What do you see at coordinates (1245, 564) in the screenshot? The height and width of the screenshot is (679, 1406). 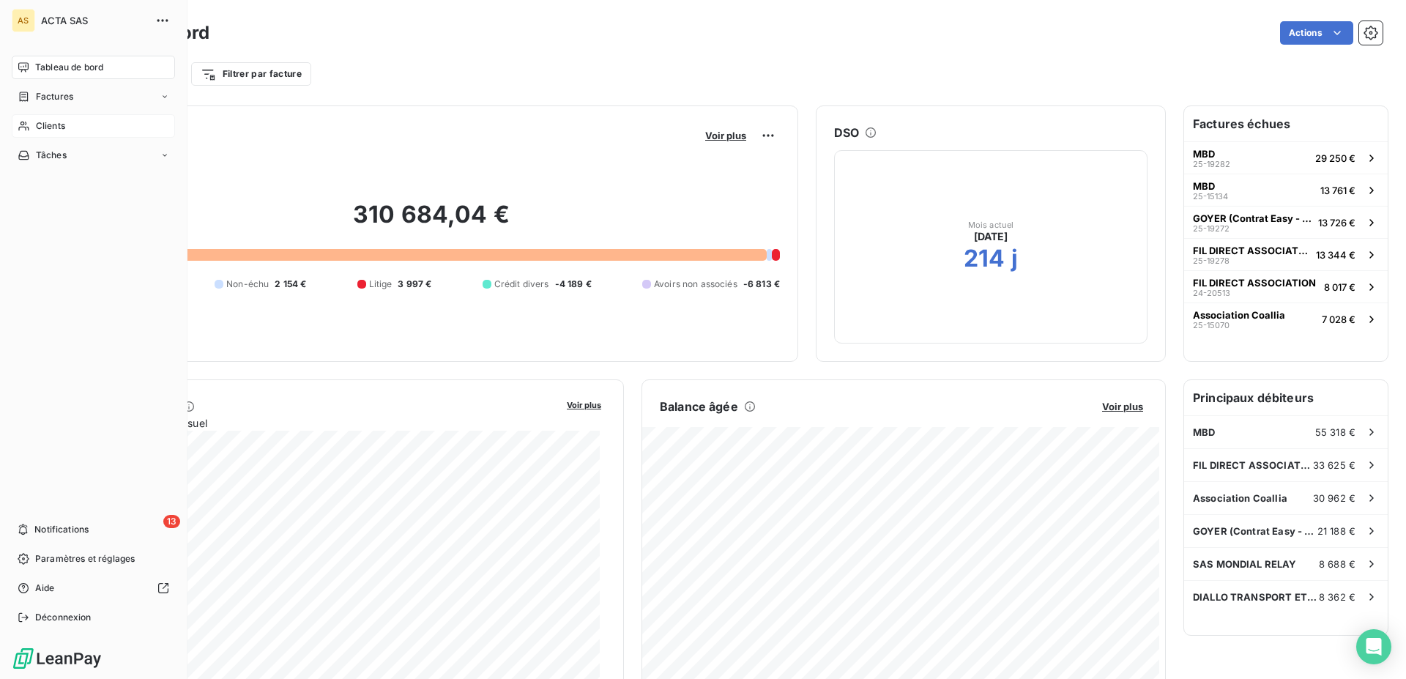 I see `span: SAS MONDIAL RELAY` at bounding box center [1245, 564].